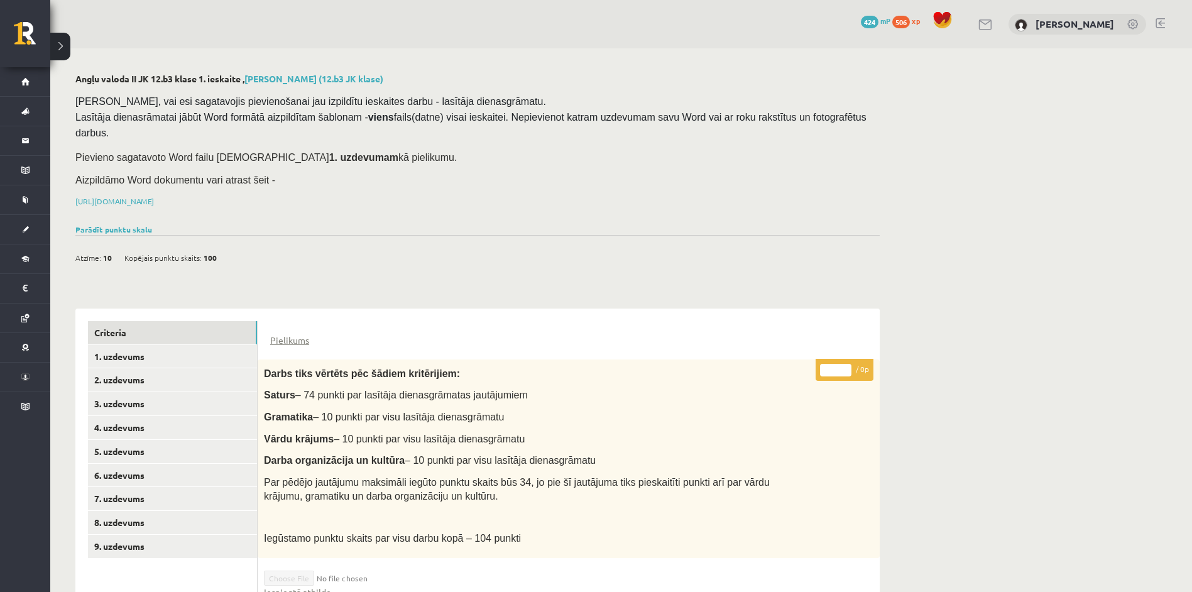  Describe the element at coordinates (107, 258) in the screenshot. I see `span: 10` at that location.